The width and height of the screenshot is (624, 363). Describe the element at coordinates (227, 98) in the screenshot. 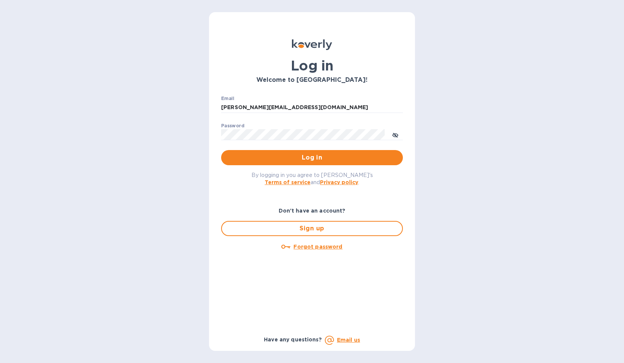

I see `label: Email` at that location.